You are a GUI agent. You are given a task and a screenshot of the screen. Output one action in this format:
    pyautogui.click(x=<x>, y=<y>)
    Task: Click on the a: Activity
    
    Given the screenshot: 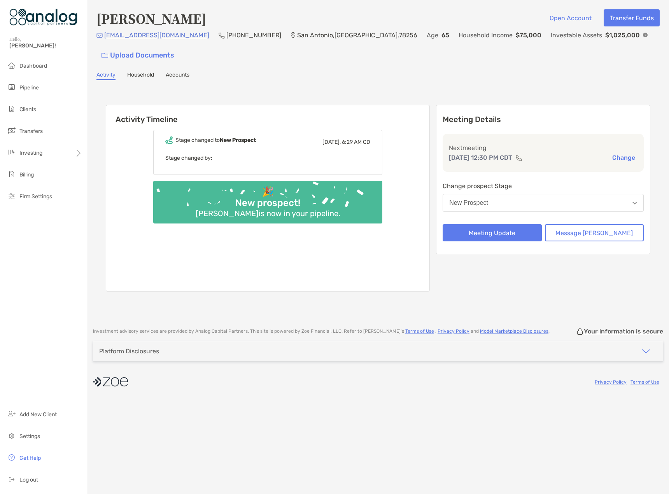 What is the action you would take?
    pyautogui.click(x=106, y=76)
    